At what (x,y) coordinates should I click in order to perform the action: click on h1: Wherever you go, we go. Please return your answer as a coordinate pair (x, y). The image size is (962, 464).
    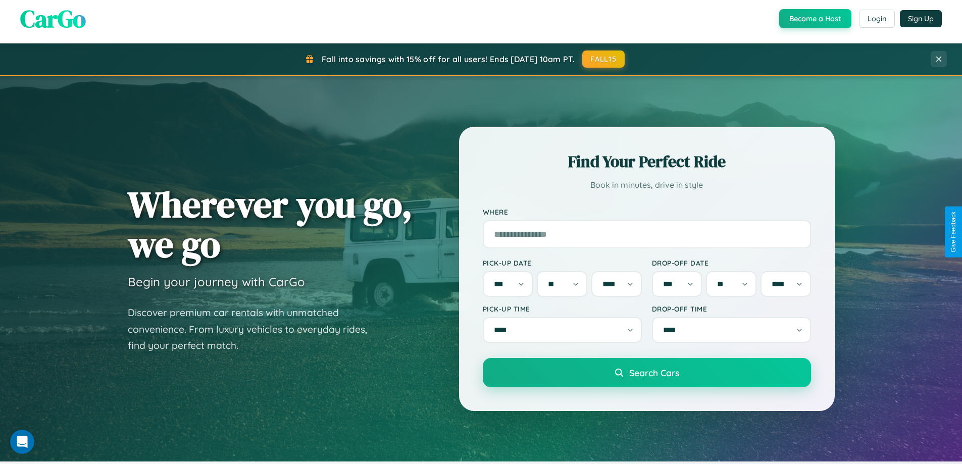
    Looking at the image, I should click on (270, 224).